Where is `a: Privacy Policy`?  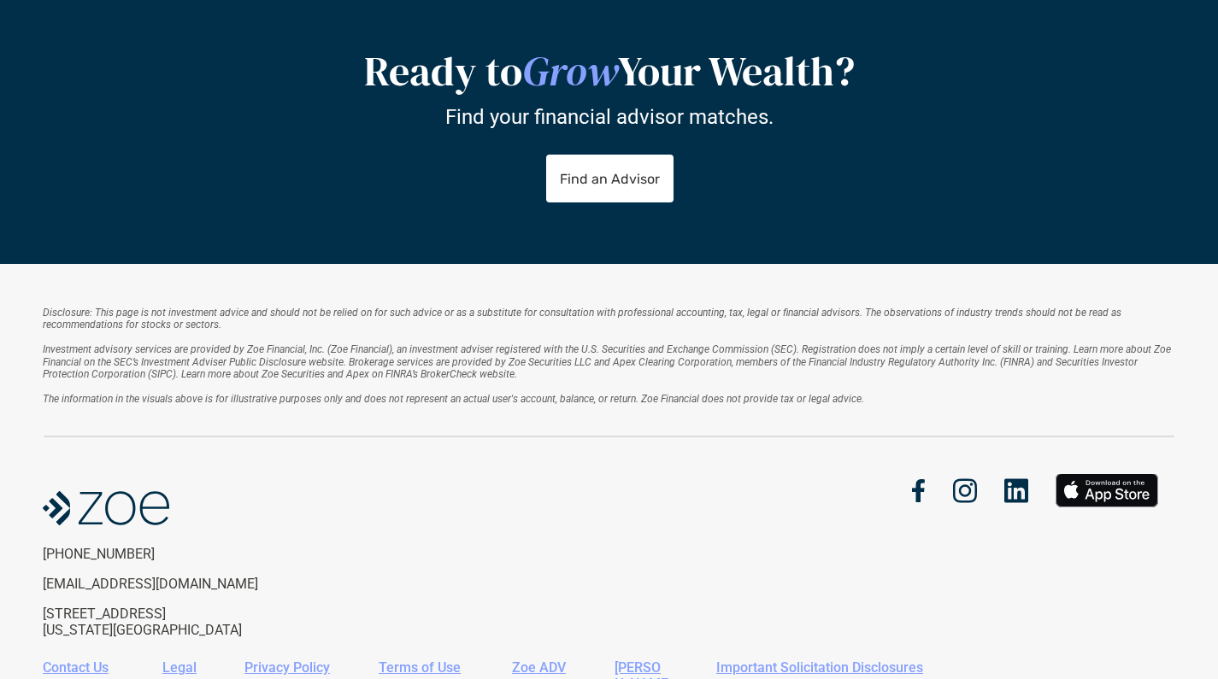 a: Privacy Policy is located at coordinates (287, 667).